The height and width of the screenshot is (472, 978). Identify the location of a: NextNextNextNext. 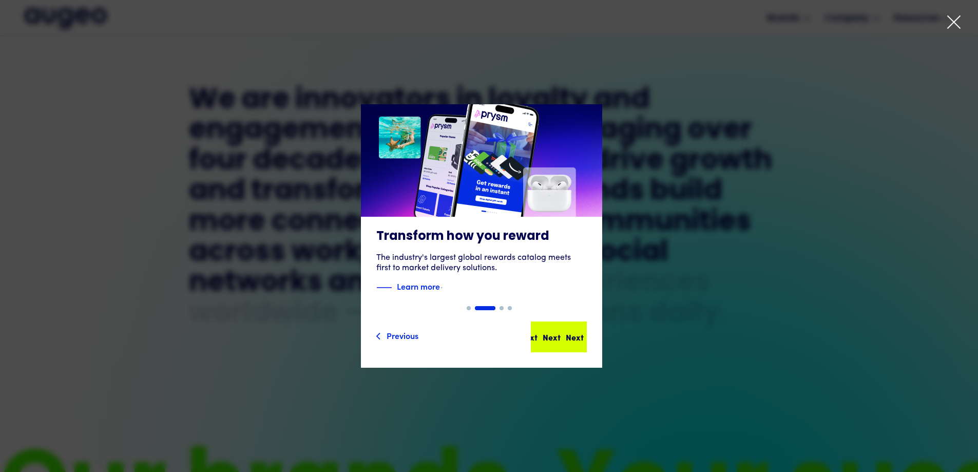
(559, 337).